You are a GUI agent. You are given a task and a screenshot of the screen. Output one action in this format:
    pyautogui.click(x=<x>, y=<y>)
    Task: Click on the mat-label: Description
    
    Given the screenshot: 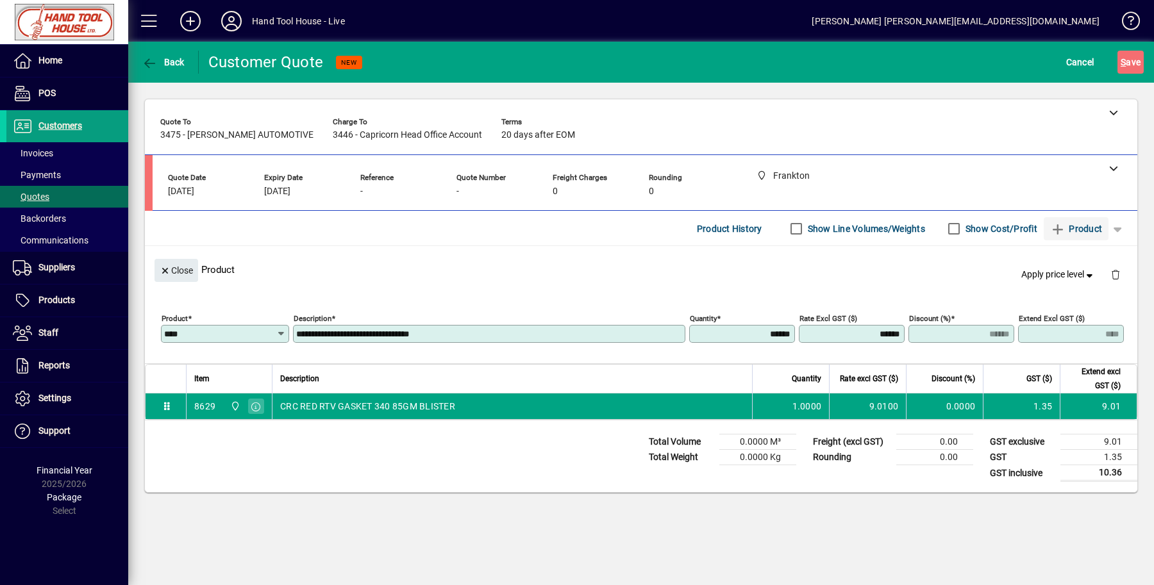 What is the action you would take?
    pyautogui.click(x=312, y=319)
    